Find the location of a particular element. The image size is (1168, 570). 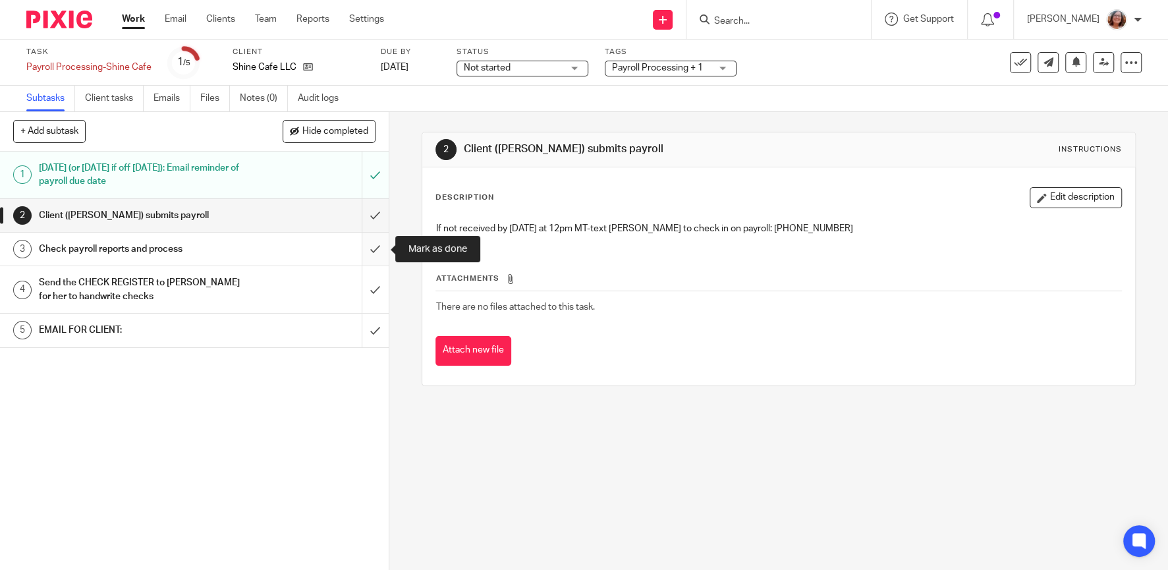

a: Notes (0) is located at coordinates (264, 98).